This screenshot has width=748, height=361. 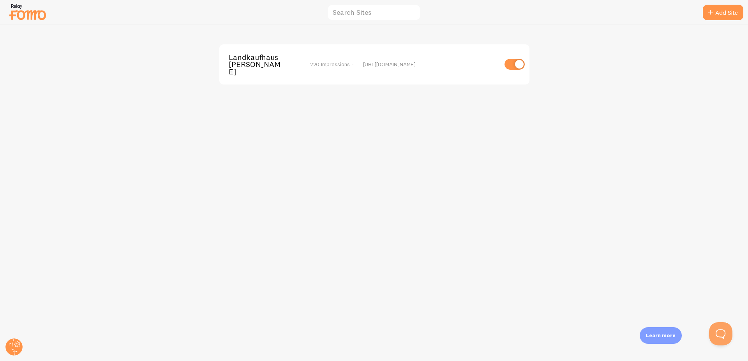 What do you see at coordinates (661, 335) in the screenshot?
I see `div: Learn more` at bounding box center [661, 335].